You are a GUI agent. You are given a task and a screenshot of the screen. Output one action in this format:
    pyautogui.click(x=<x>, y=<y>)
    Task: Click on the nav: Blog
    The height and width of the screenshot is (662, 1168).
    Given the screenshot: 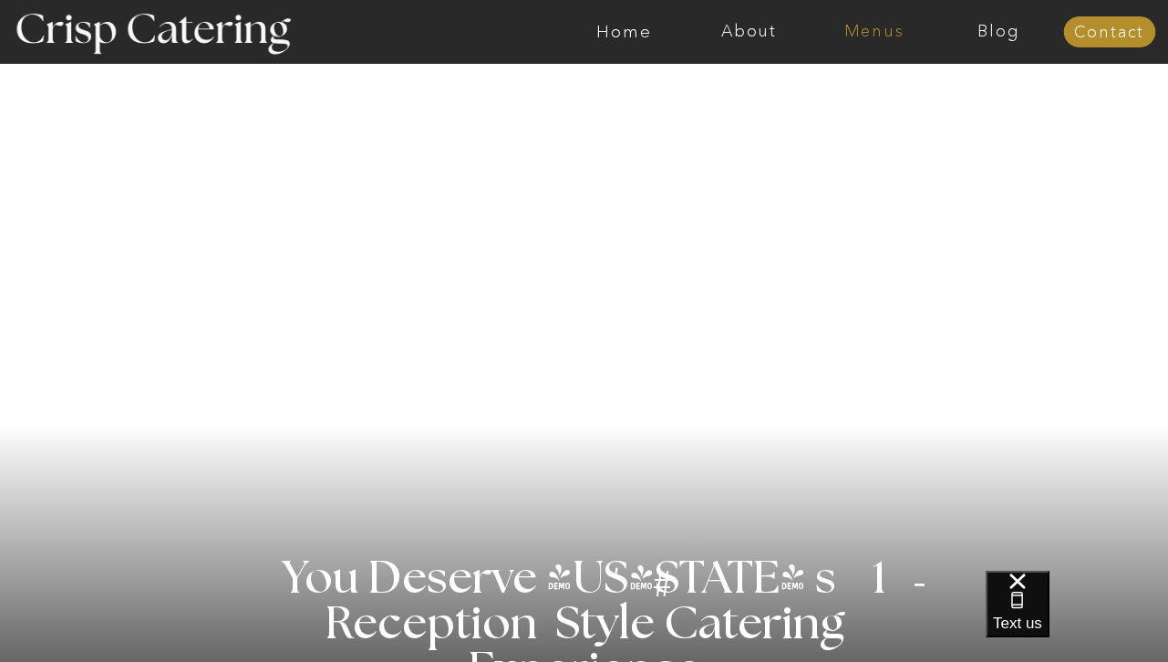 What is the action you would take?
    pyautogui.click(x=998, y=32)
    